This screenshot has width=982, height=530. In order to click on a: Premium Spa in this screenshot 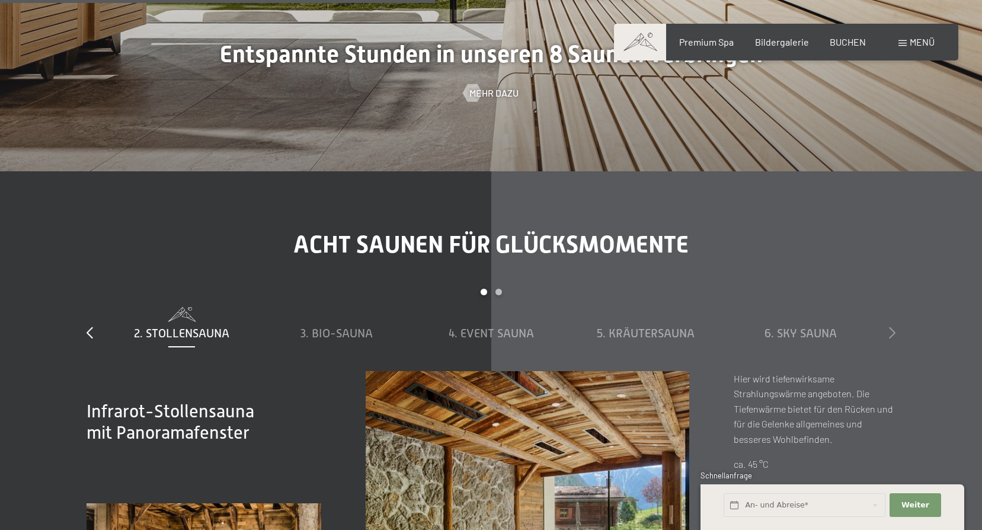, I will do `click(706, 41)`.